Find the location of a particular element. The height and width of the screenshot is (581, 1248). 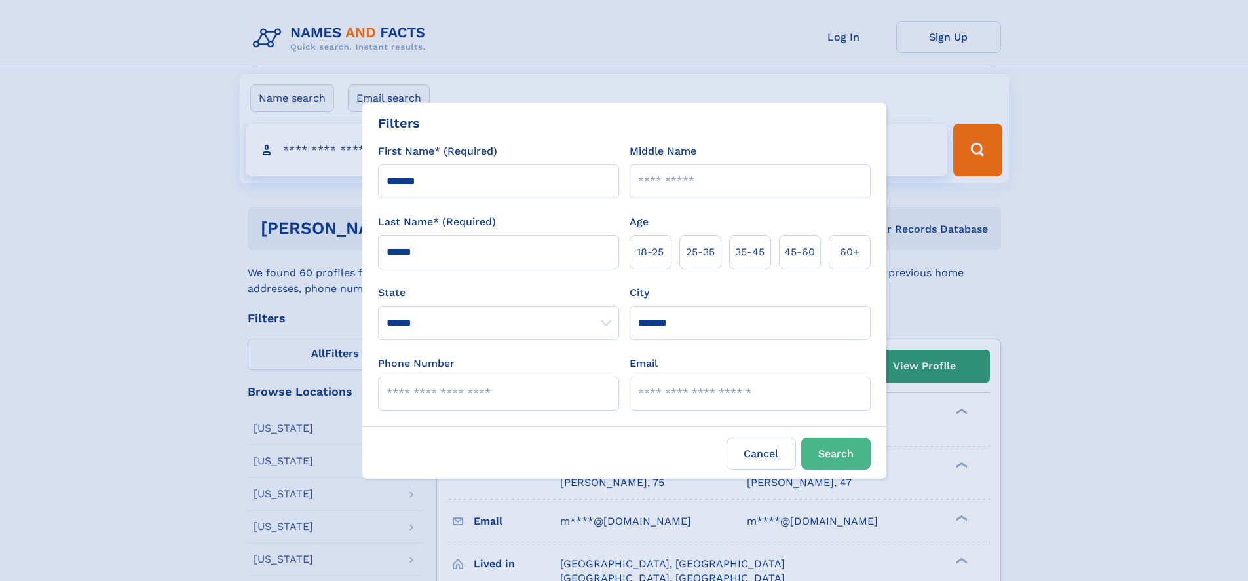

label: Cancel is located at coordinates (761, 453).